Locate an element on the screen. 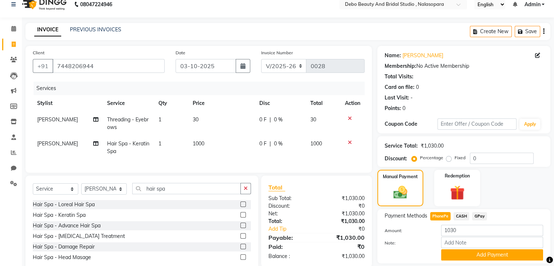 This screenshot has height=266, width=554. label: Amount: is located at coordinates (407, 231).